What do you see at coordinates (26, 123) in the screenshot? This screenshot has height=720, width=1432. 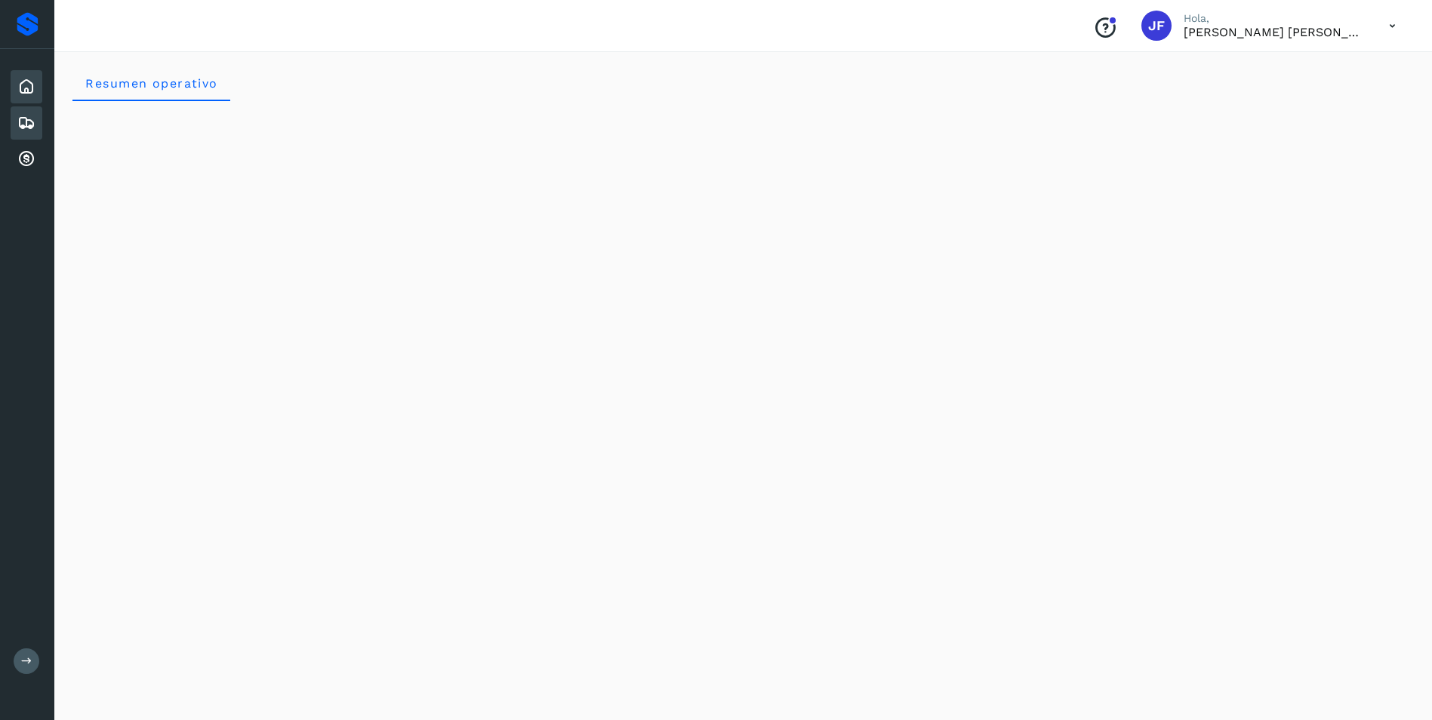 I see `div: Embarques` at bounding box center [26, 123].